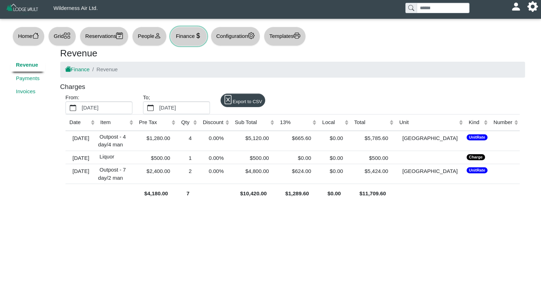  I want to click on span: Revenue, so click(107, 69).